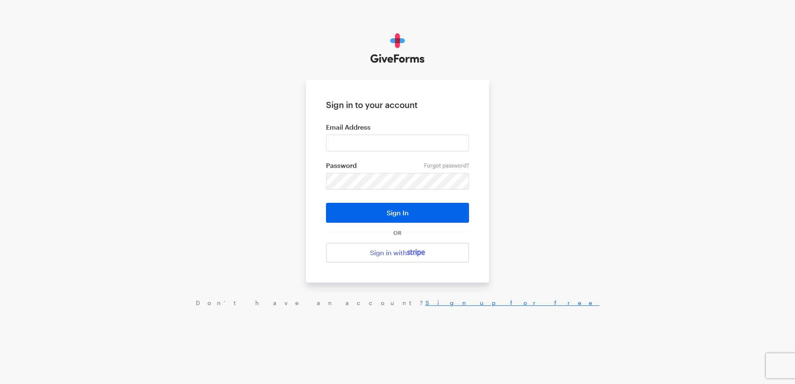  What do you see at coordinates (512, 303) in the screenshot?
I see `a: Sign up for free` at bounding box center [512, 303].